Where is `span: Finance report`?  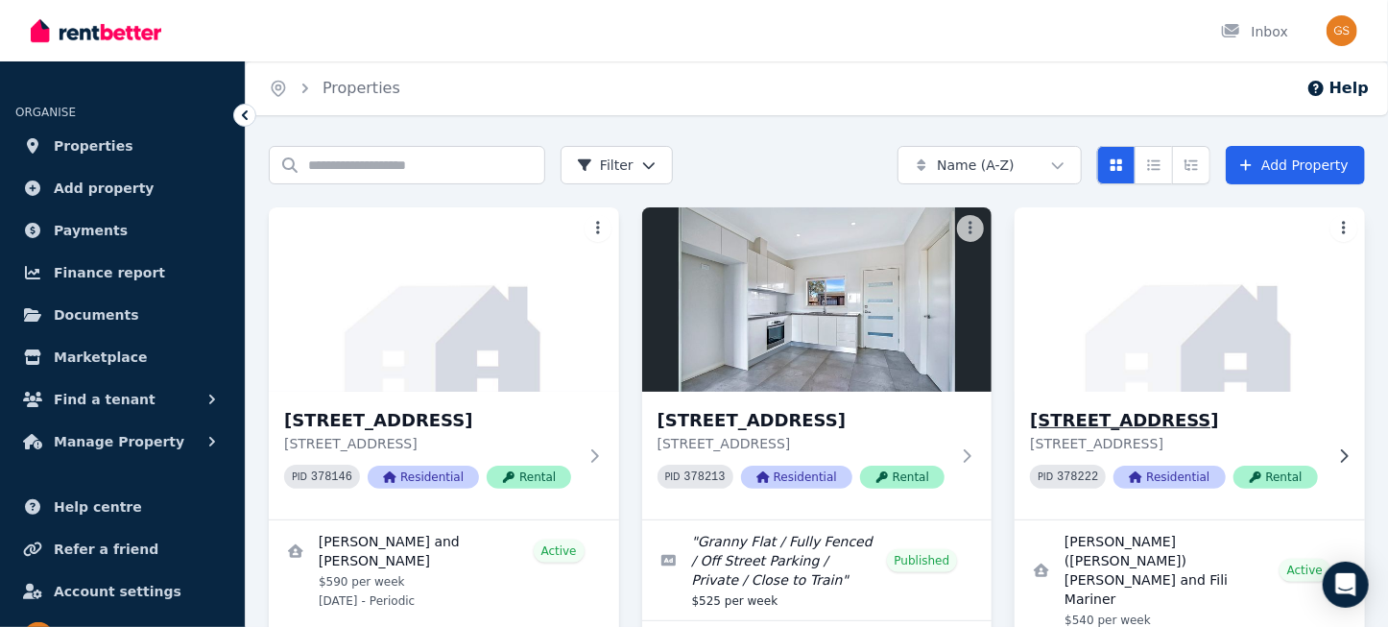
span: Finance report is located at coordinates (109, 273).